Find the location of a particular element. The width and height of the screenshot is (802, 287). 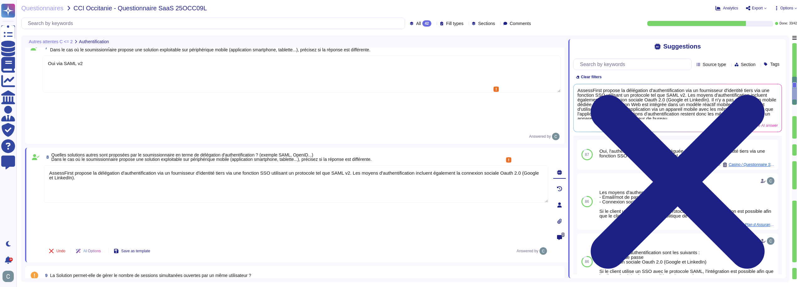

span: Analytics is located at coordinates (730, 8).